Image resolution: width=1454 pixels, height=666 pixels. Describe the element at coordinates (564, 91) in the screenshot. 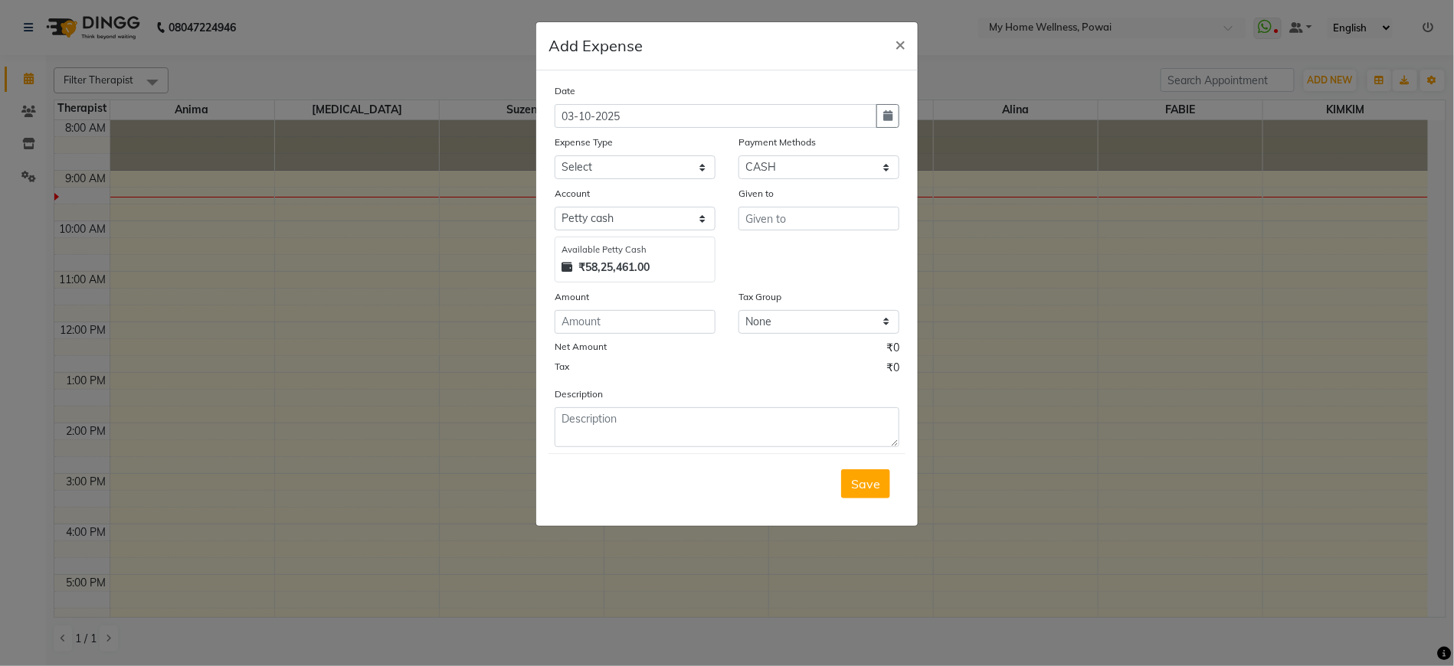

I see `label: Date` at that location.